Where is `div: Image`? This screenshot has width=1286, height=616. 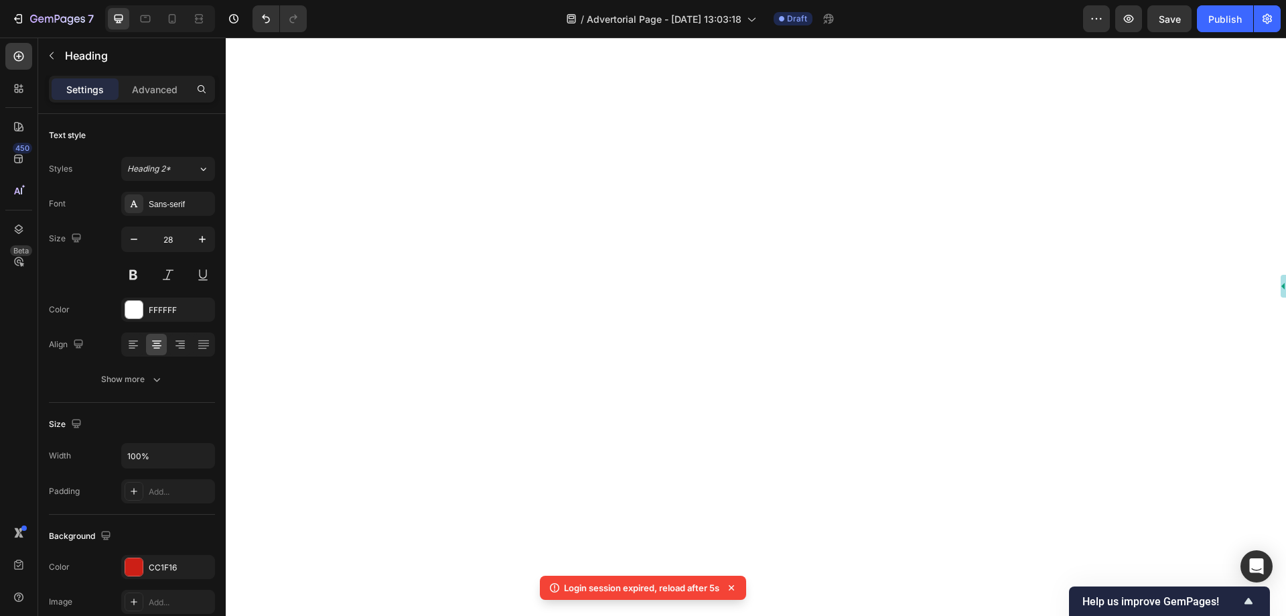 div: Image is located at coordinates (60, 602).